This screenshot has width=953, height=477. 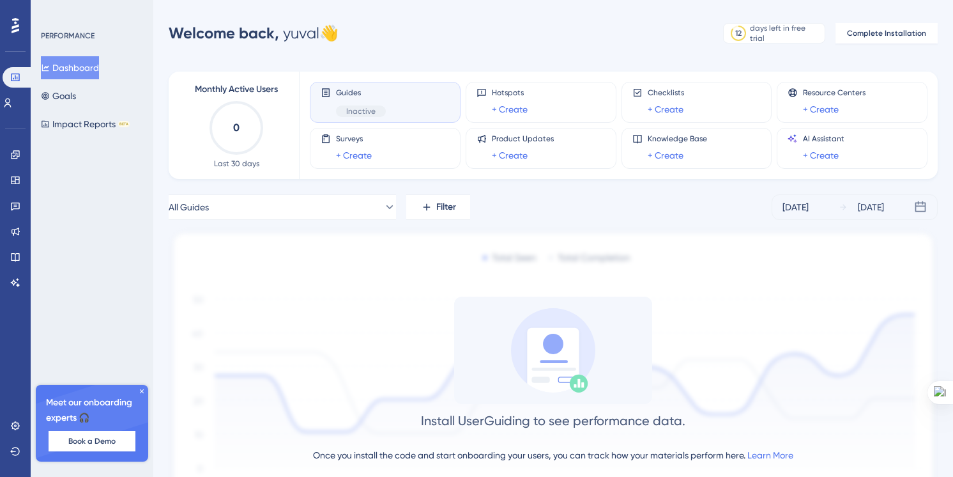 What do you see at coordinates (236, 164) in the screenshot?
I see `span: Last 30 days` at bounding box center [236, 164].